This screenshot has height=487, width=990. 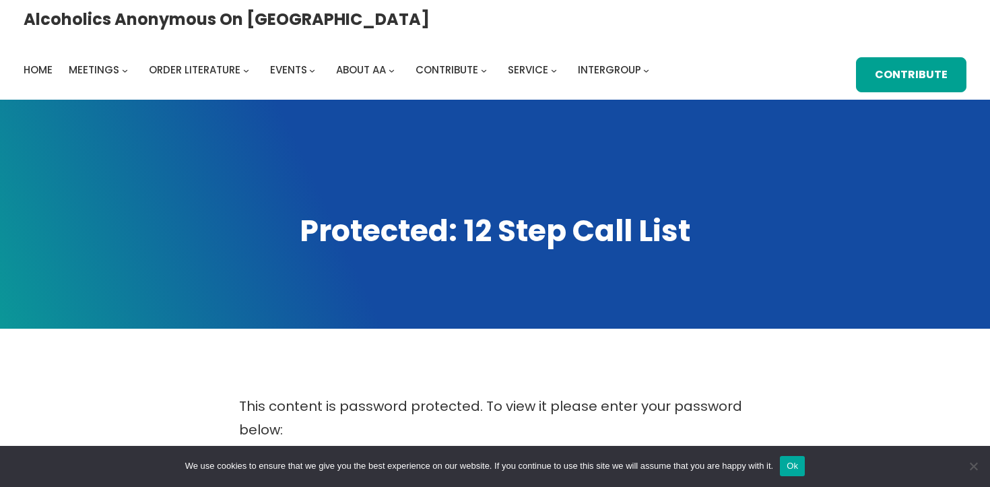 What do you see at coordinates (554, 69) in the screenshot?
I see `button: Service submenu` at bounding box center [554, 69].